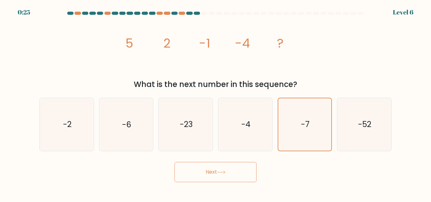 The image size is (431, 202). What do you see at coordinates (129, 43) in the screenshot?
I see `tspan: 5` at bounding box center [129, 43].